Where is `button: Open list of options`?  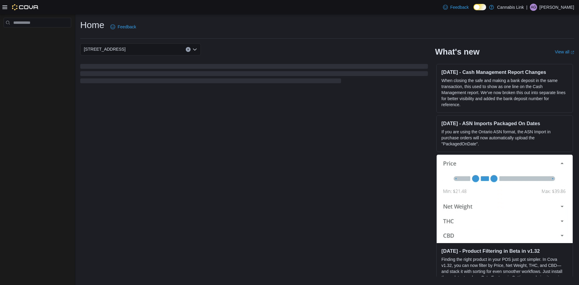 button: Open list of options is located at coordinates (195, 49).